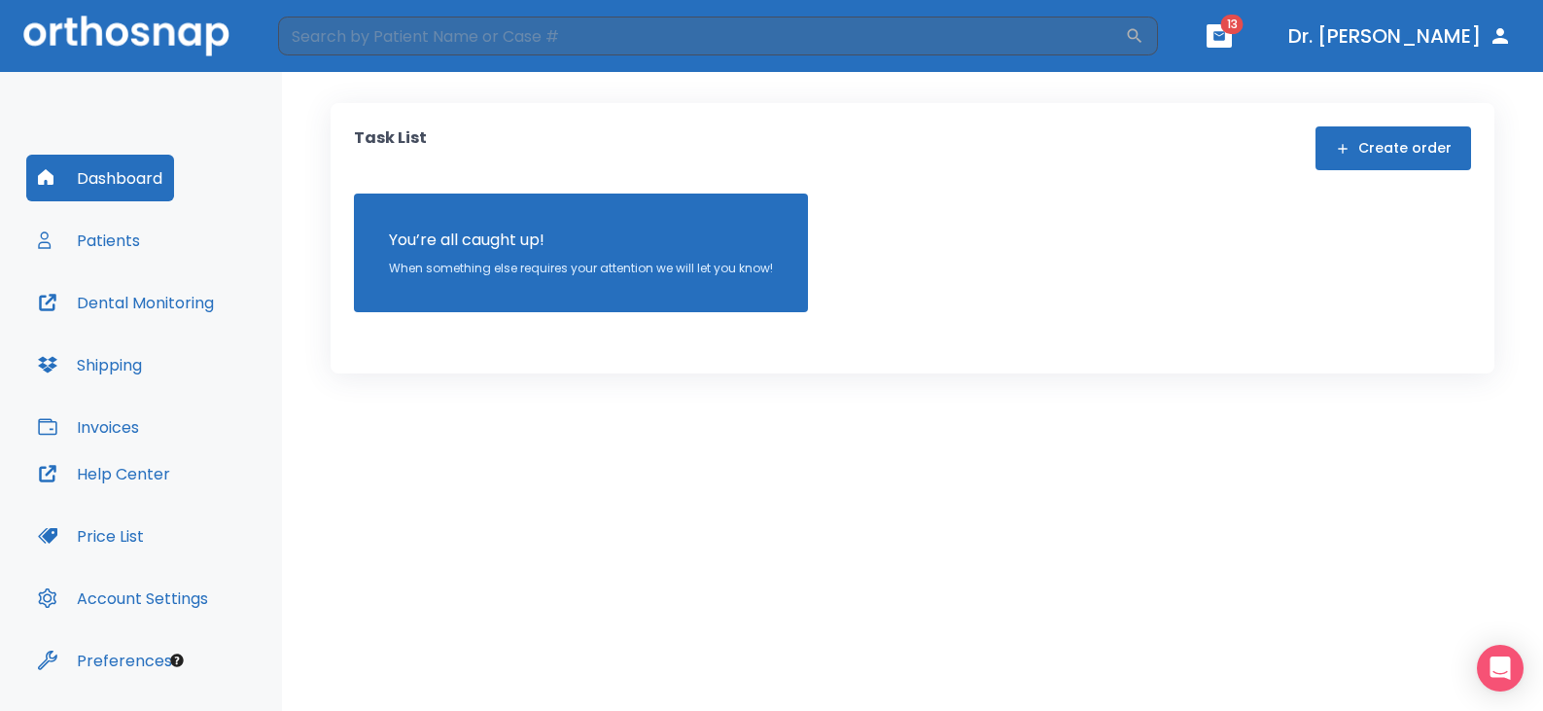 This screenshot has height=711, width=1543. Describe the element at coordinates (88, 240) in the screenshot. I see `button: Patients` at that location.